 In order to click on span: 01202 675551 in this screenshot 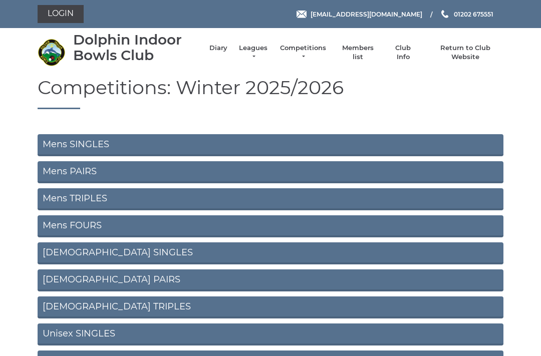, I will do `click(473, 14)`.